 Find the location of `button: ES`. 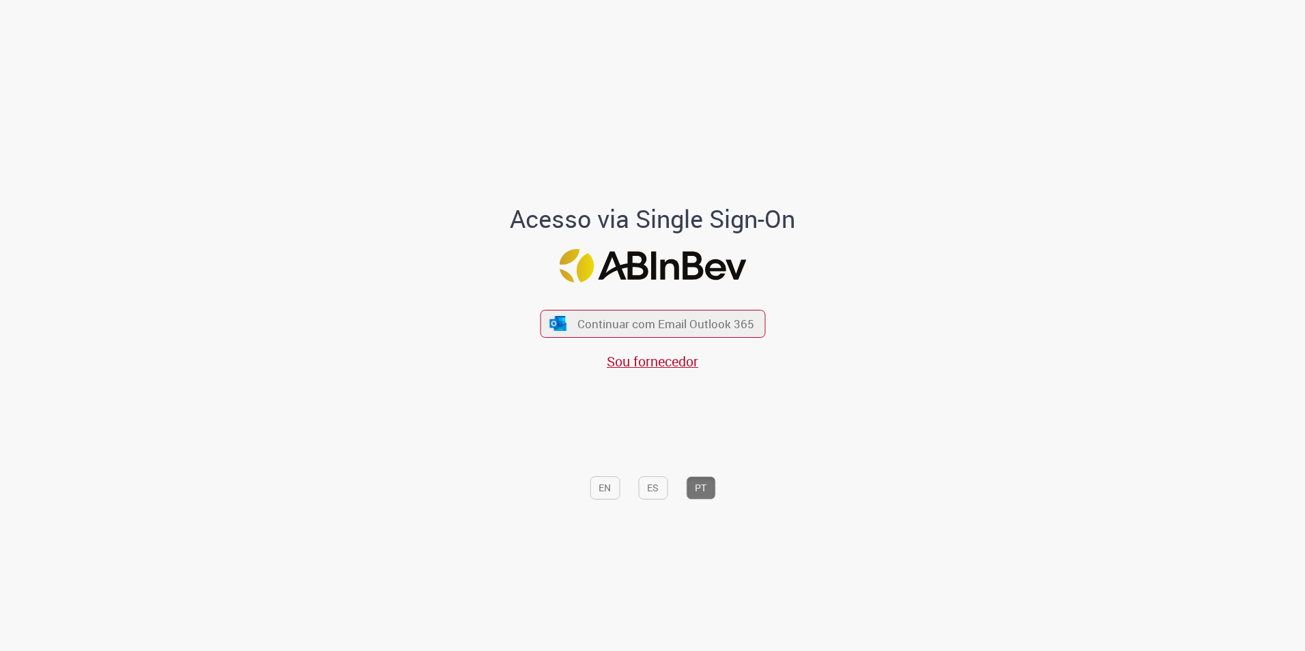

button: ES is located at coordinates (652, 488).